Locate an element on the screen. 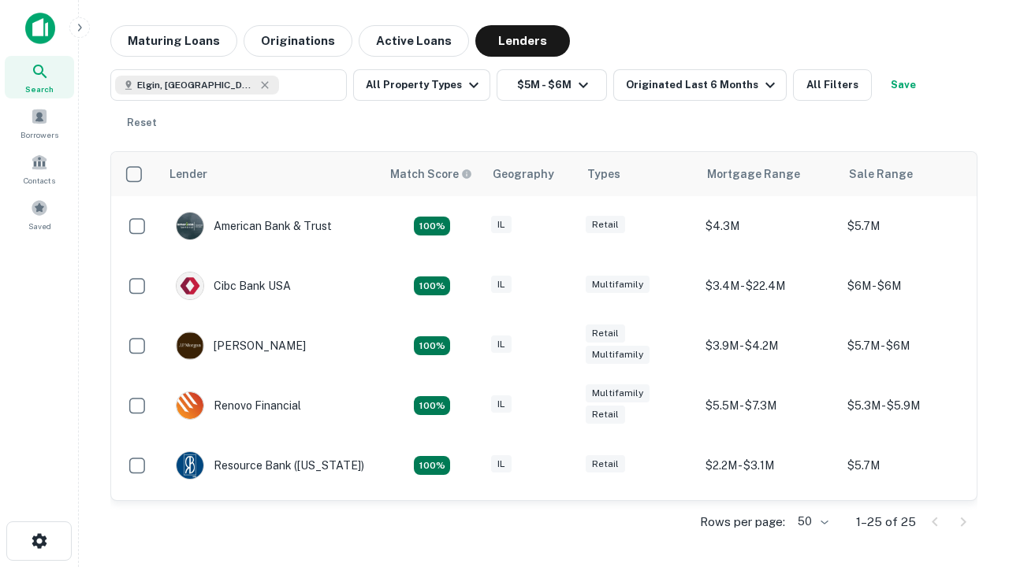  span: Saved is located at coordinates (39, 226).